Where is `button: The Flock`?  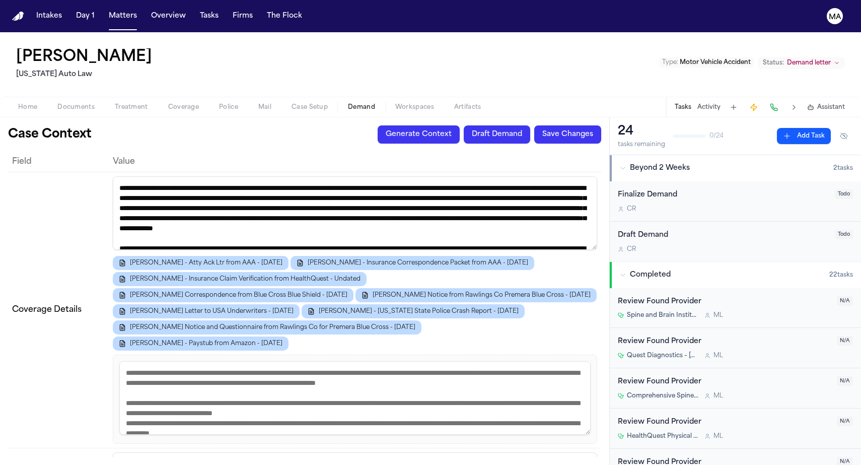 button: The Flock is located at coordinates (285, 16).